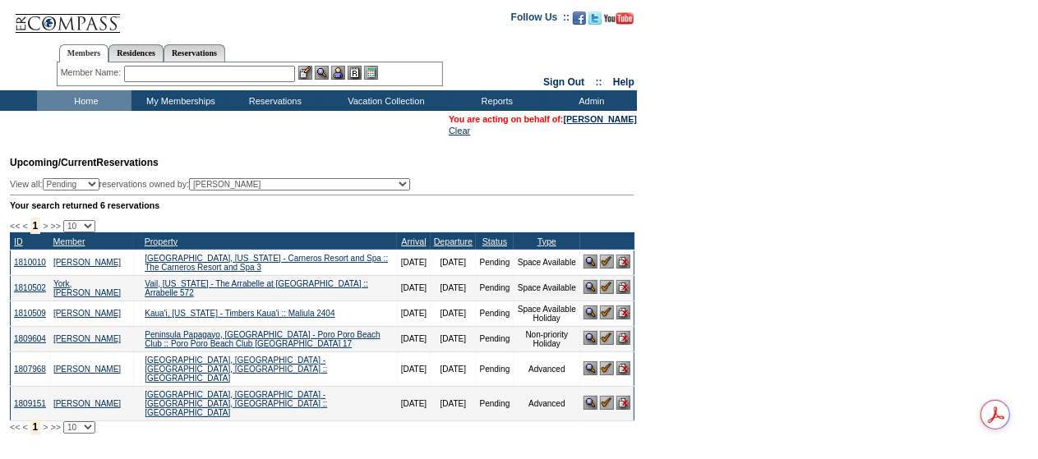 Image resolution: width=1038 pixels, height=459 pixels. What do you see at coordinates (543, 119) in the screenshot?
I see `span: You are acting on behalf of:` at bounding box center [543, 119].